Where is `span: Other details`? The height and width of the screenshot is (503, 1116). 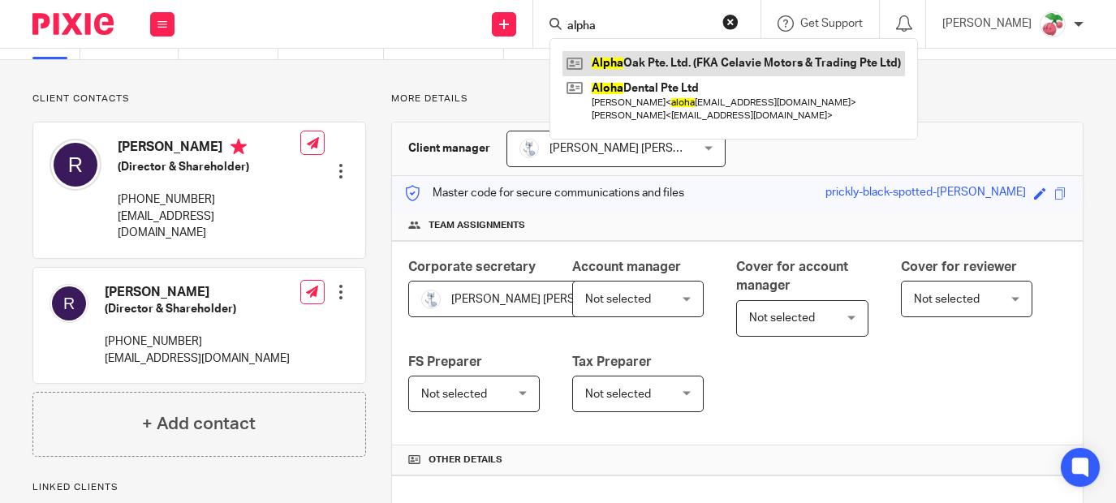
span: Other details is located at coordinates (465, 460).